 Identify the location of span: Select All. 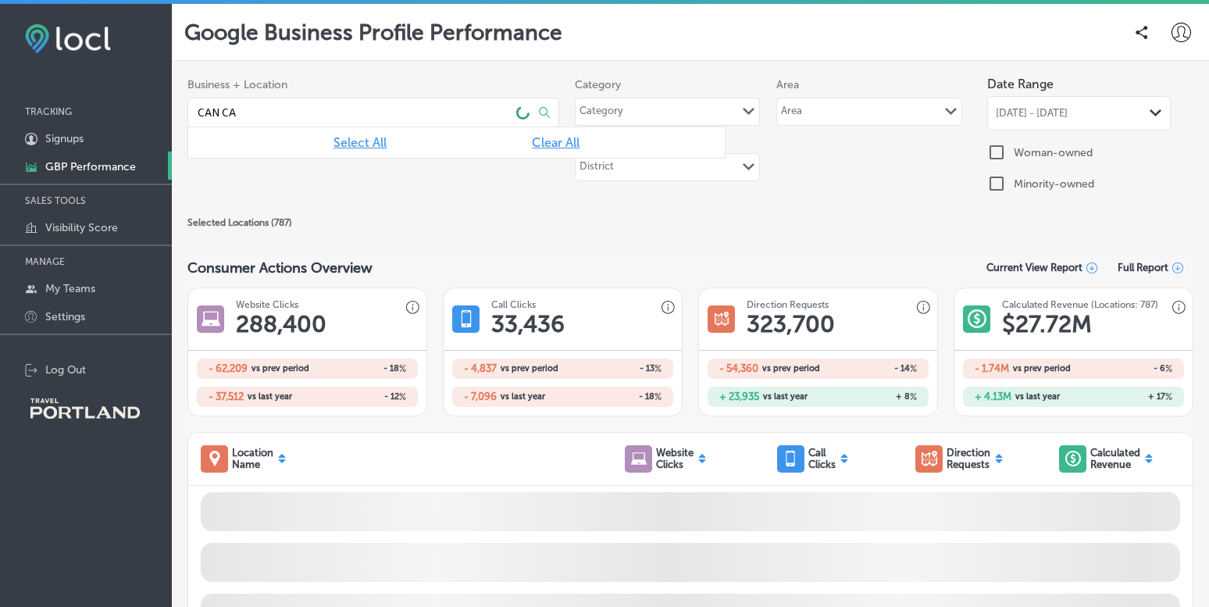
(360, 142).